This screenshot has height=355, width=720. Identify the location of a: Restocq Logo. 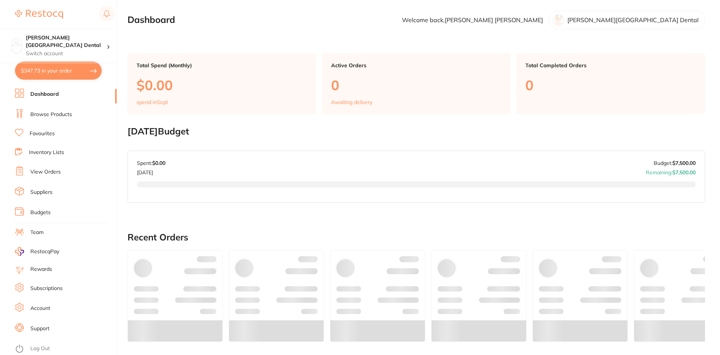
(39, 14).